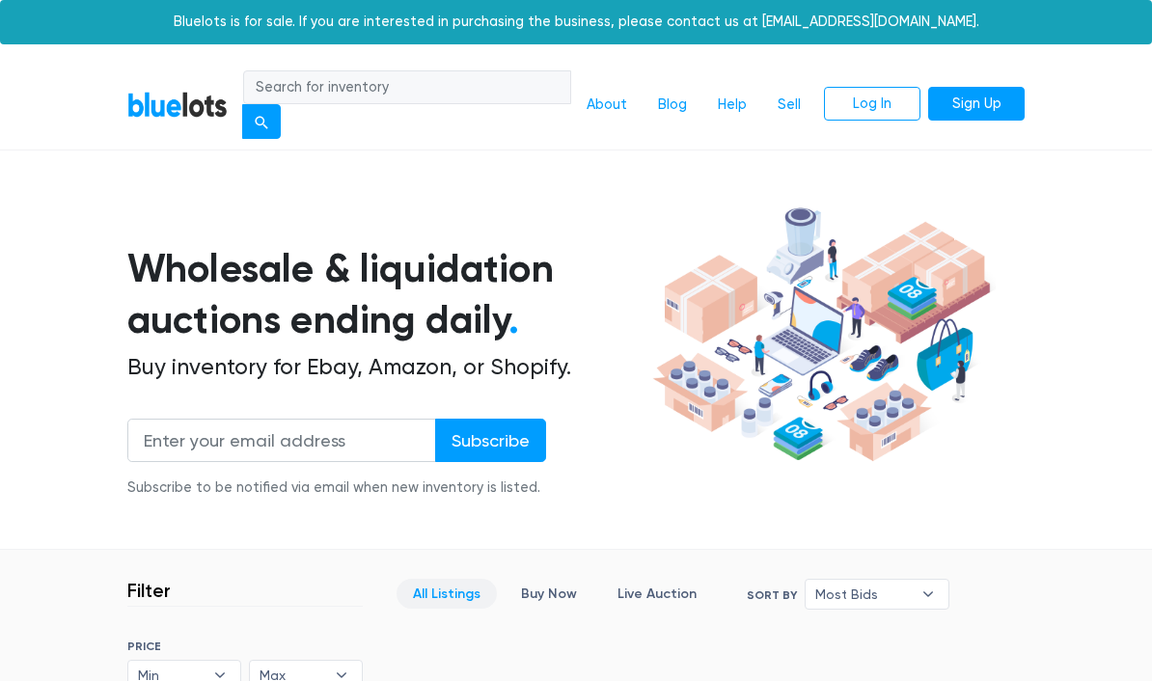 The height and width of the screenshot is (681, 1152). Describe the element at coordinates (447, 593) in the screenshot. I see `a: All Listings` at that location.